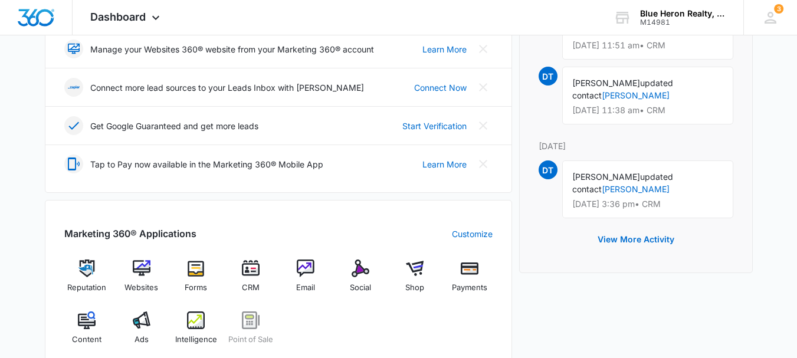 Image resolution: width=797 pixels, height=358 pixels. I want to click on span: Payments, so click(470, 288).